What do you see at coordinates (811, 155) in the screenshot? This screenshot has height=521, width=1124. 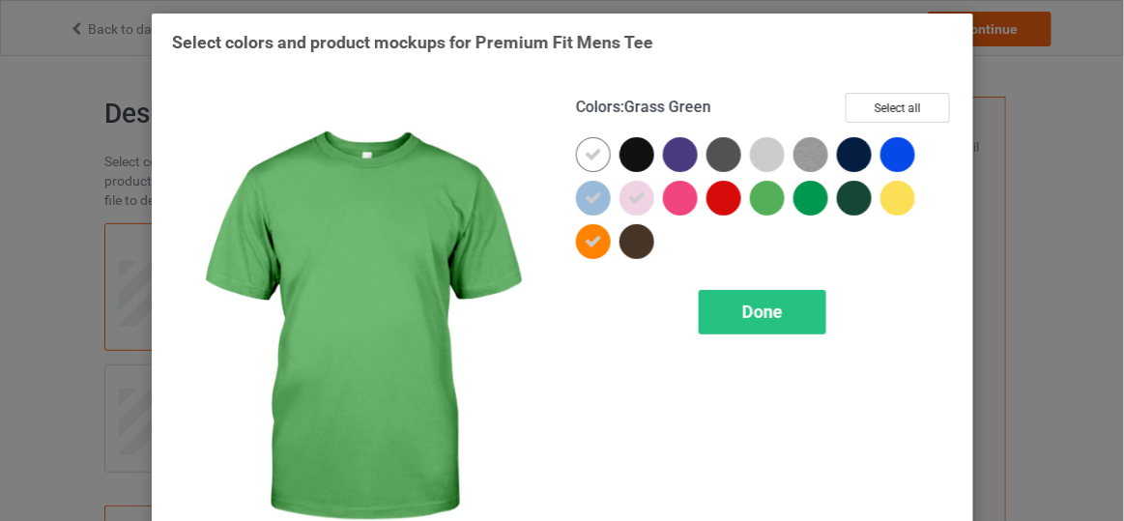 I see `img: heather_texture.png` at bounding box center [811, 155].